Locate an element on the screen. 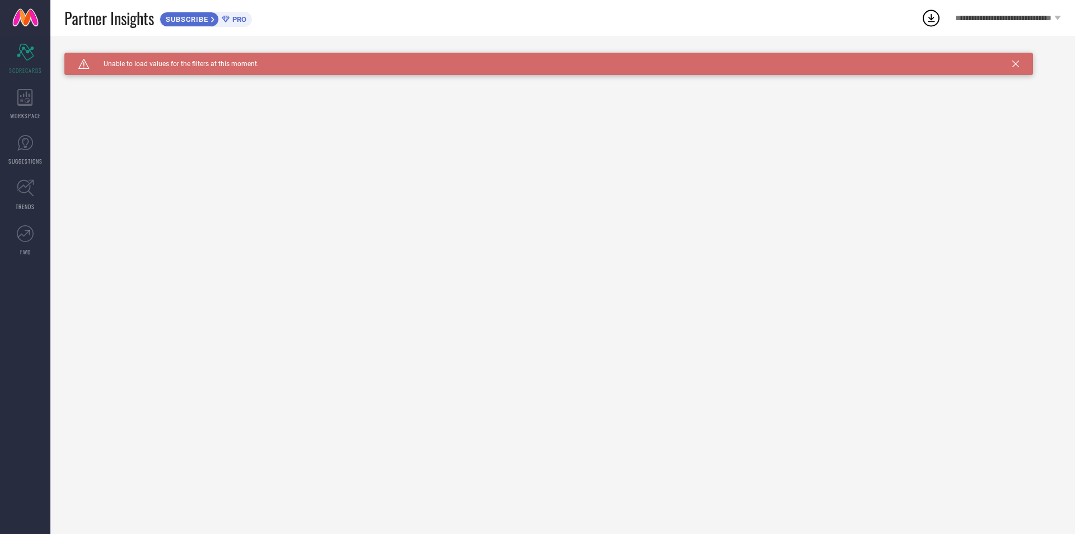 The width and height of the screenshot is (1075, 534). a: SUBSCRIBEPRO is located at coordinates (206, 18).